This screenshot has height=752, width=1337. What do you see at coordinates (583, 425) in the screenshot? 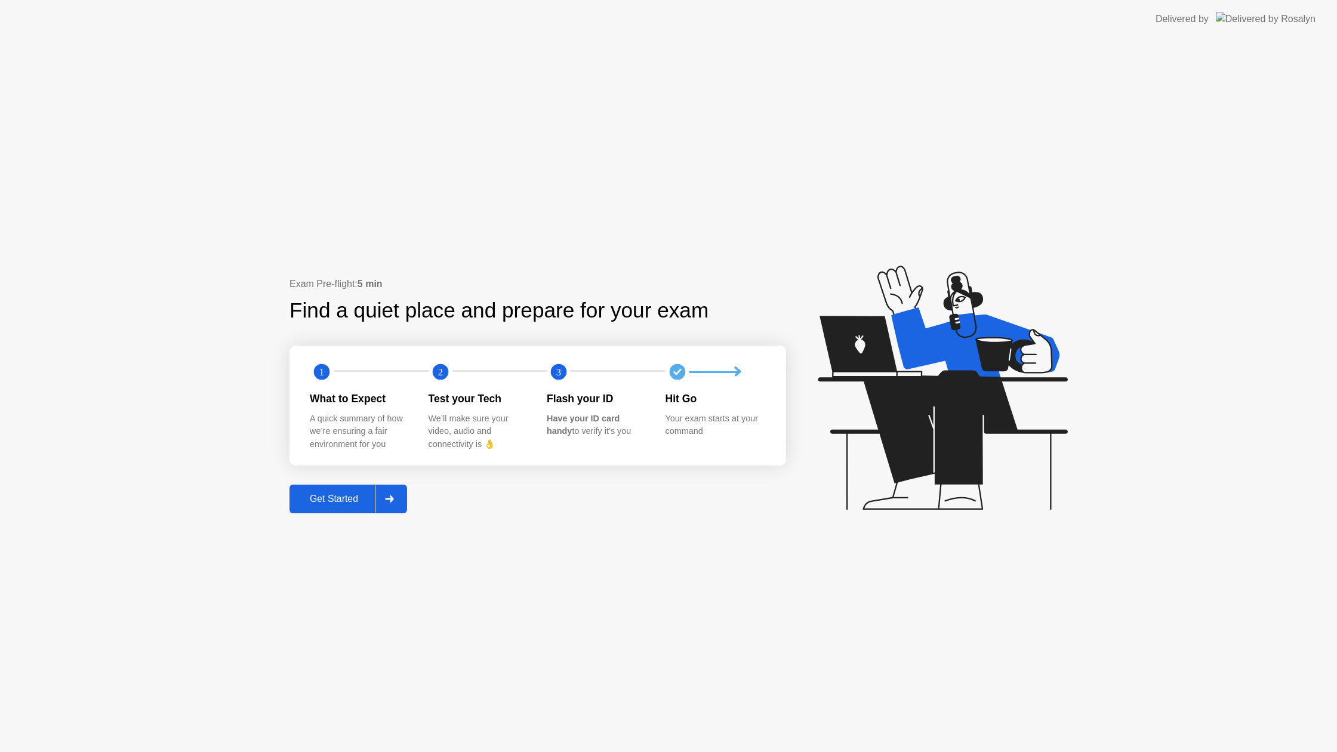
I see `b: Have your ID card handy` at bounding box center [583, 425].